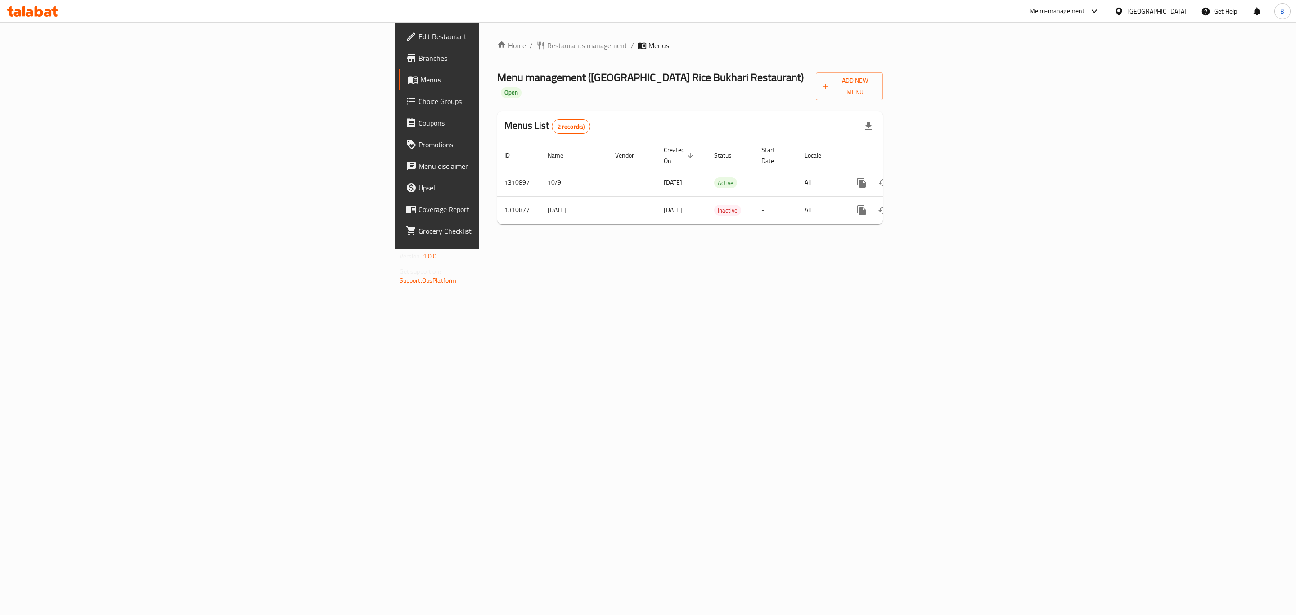  I want to click on button: Add New Menu, so click(849, 86).